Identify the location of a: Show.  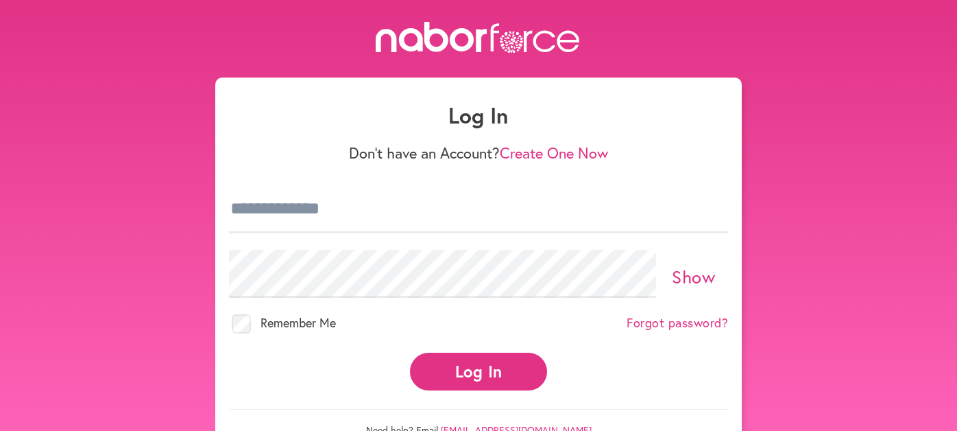
(693, 276).